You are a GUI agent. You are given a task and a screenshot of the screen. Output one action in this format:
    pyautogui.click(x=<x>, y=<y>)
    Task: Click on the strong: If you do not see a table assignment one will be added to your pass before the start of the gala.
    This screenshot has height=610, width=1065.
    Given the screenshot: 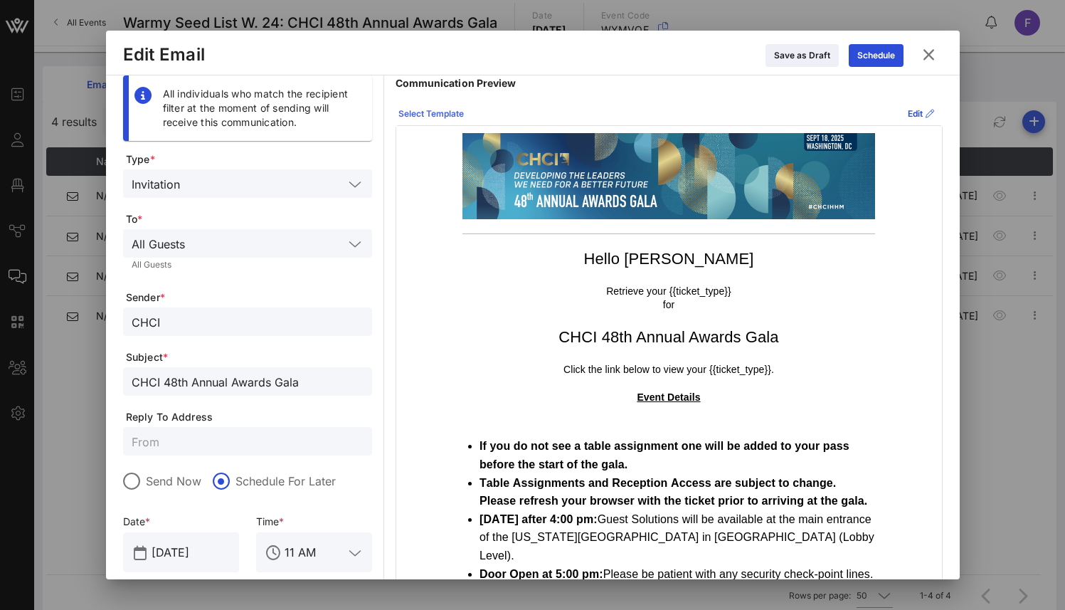 What is the action you would take?
    pyautogui.click(x=664, y=455)
    